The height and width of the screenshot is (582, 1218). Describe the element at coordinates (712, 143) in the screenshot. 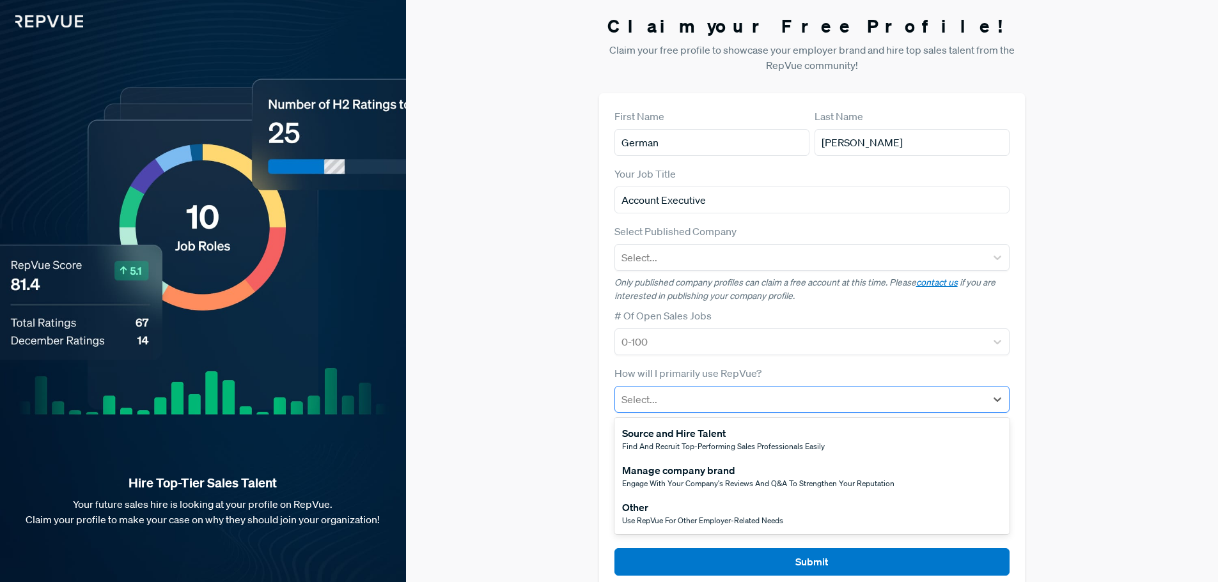

I see `input: First Name` at that location.